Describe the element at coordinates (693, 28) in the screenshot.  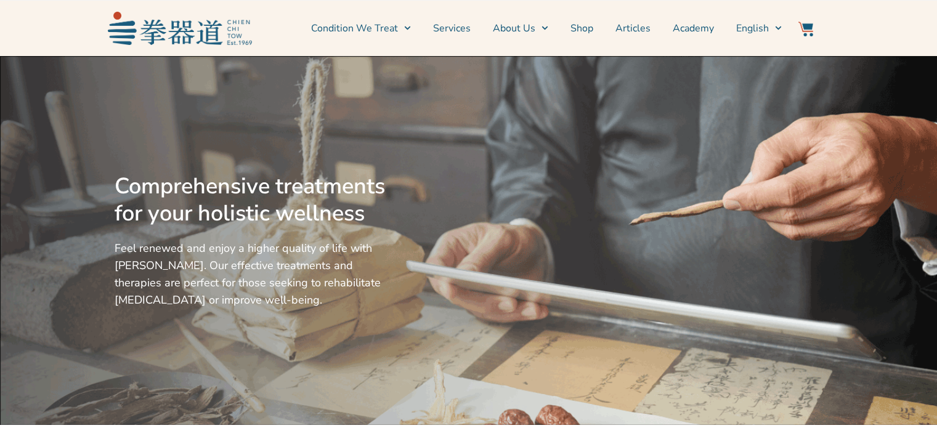
I see `a: Academy` at that location.